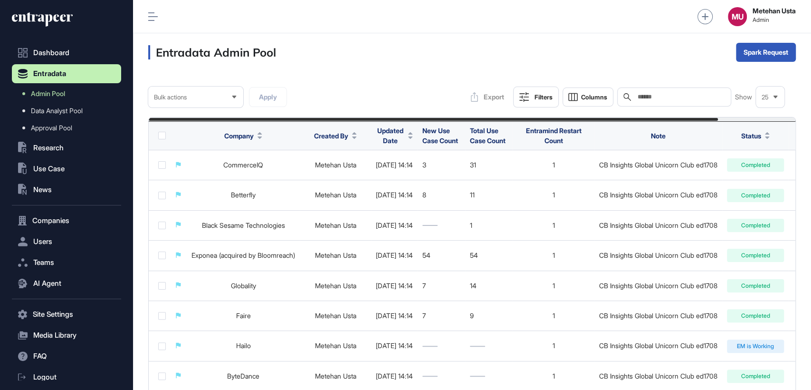 This screenshot has height=390, width=811. Describe the element at coordinates (47, 283) in the screenshot. I see `span: AI Agent` at that location.